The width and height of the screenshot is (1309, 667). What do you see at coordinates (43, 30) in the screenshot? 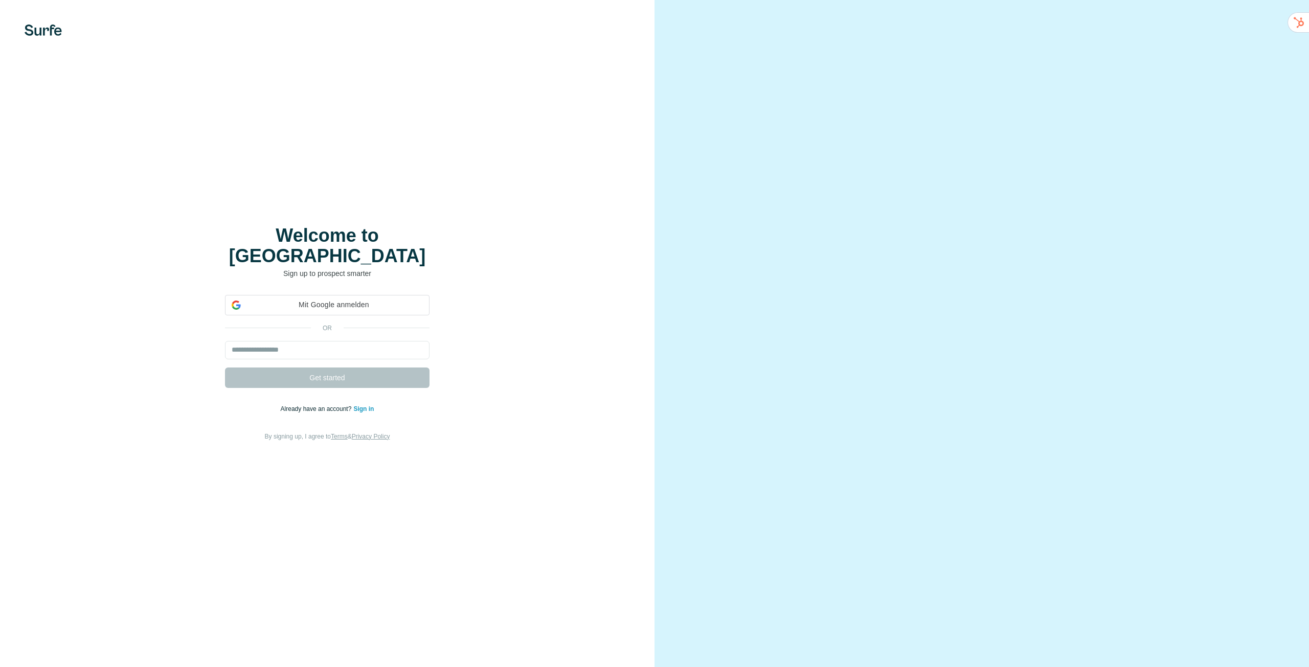
I see `img: Surfe's logo` at bounding box center [43, 30].